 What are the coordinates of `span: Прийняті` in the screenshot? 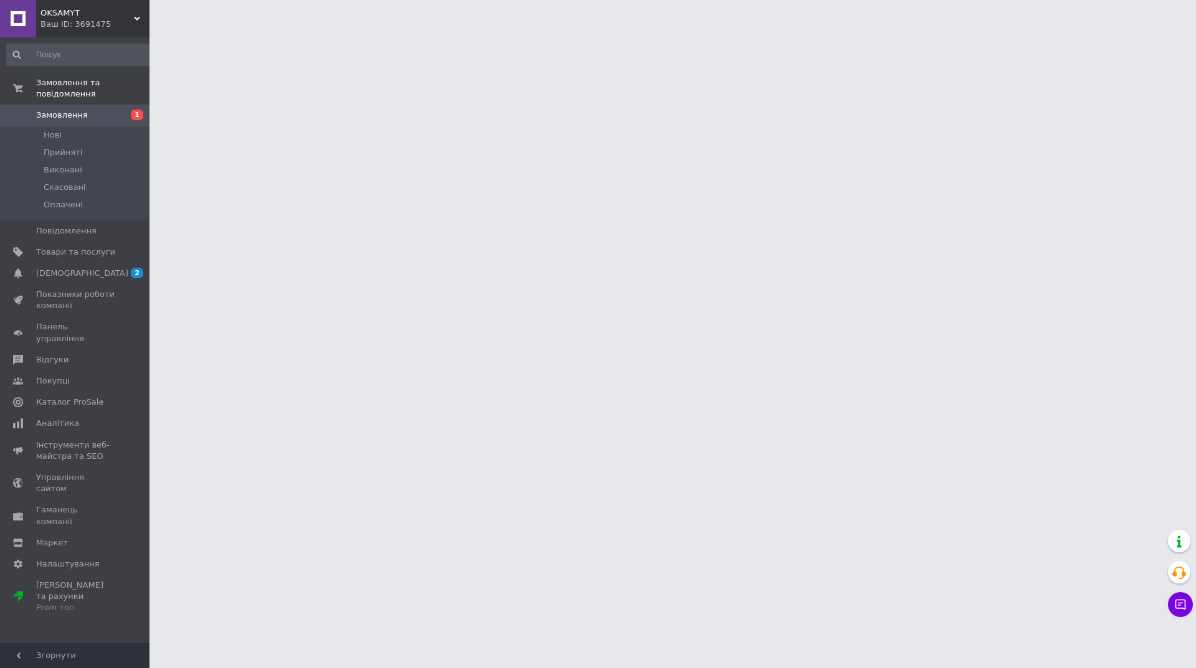 It's located at (63, 153).